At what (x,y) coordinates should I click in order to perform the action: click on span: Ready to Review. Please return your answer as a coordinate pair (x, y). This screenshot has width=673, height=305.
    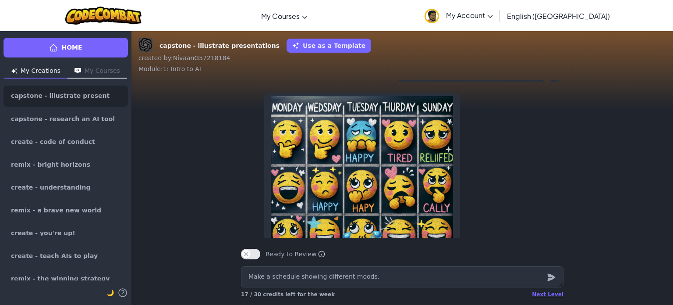
    Looking at the image, I should click on (296, 254).